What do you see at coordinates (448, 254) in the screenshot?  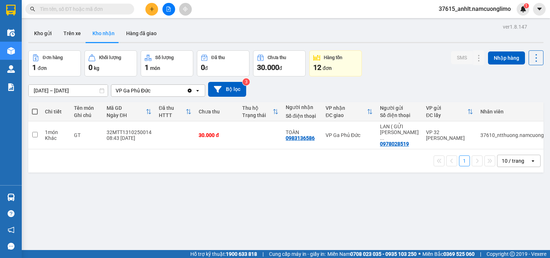 I see `span: Miền Bắc` at bounding box center [448, 254].